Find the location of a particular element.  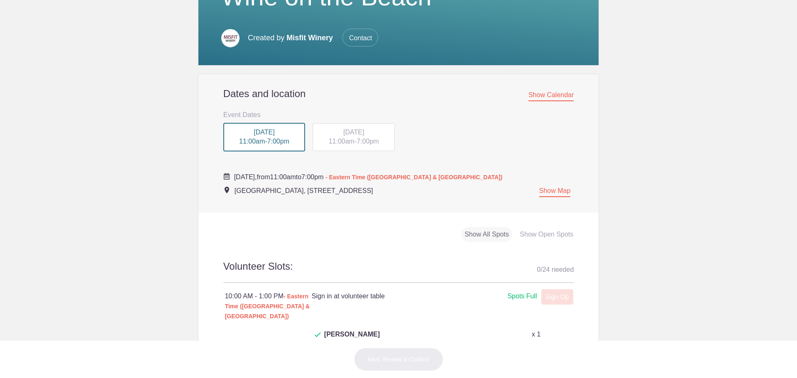

div: 10:00 AM - 1:00 PM is located at coordinates (268, 306).